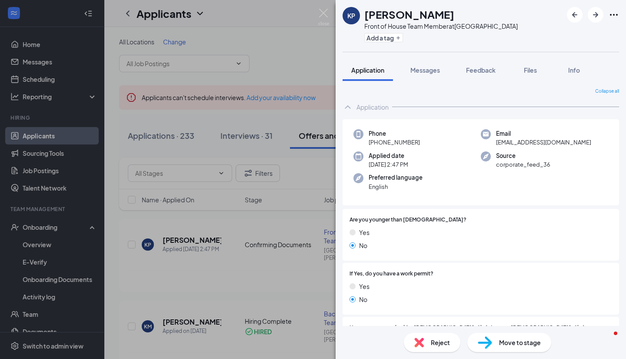 The width and height of the screenshot is (626, 359). What do you see at coordinates (575, 15) in the screenshot?
I see `svg: ArrowLeftNew` at bounding box center [575, 15].